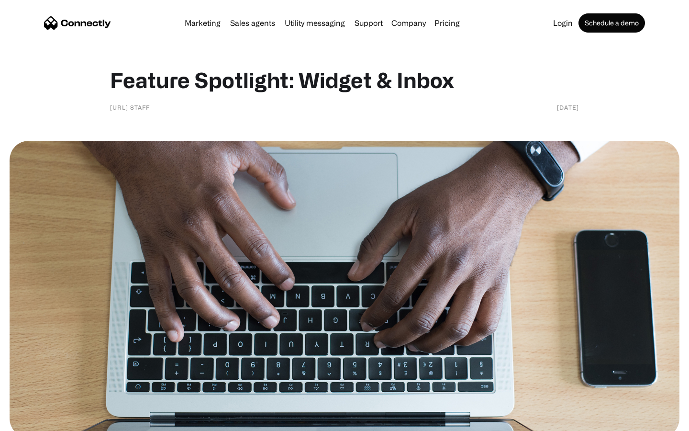  Describe the element at coordinates (202, 23) in the screenshot. I see `a: Marketing` at that location.